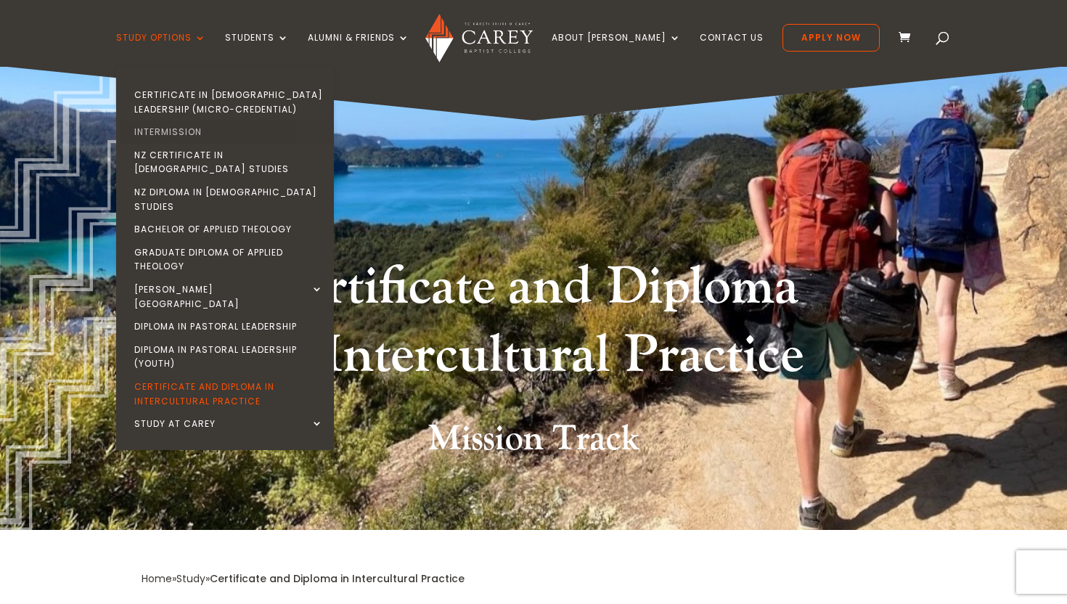 This screenshot has height=604, width=1067. What do you see at coordinates (534, 324) in the screenshot?
I see `h1: Certificate and Diploma in Intercultural Practice` at bounding box center [534, 324].